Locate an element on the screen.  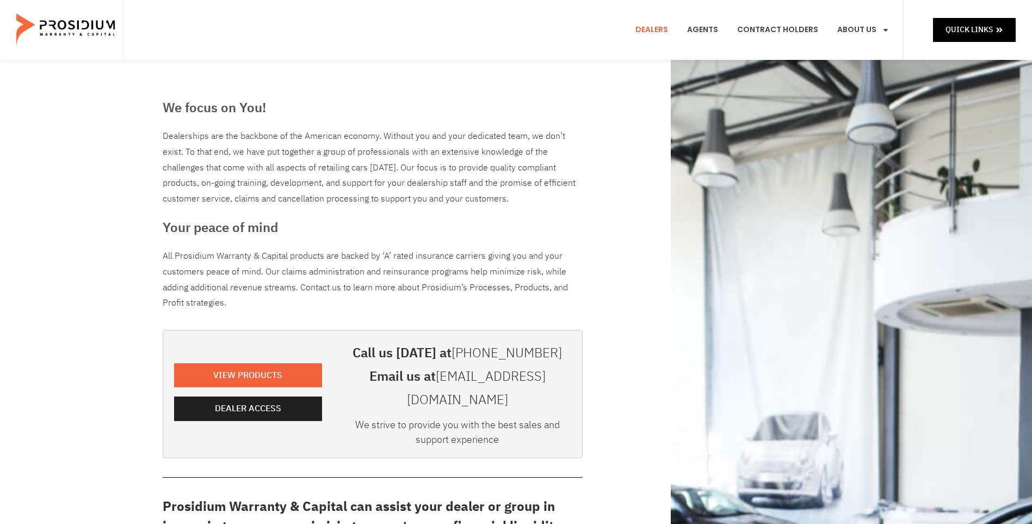
h3: Your peace of mind is located at coordinates (373, 227).